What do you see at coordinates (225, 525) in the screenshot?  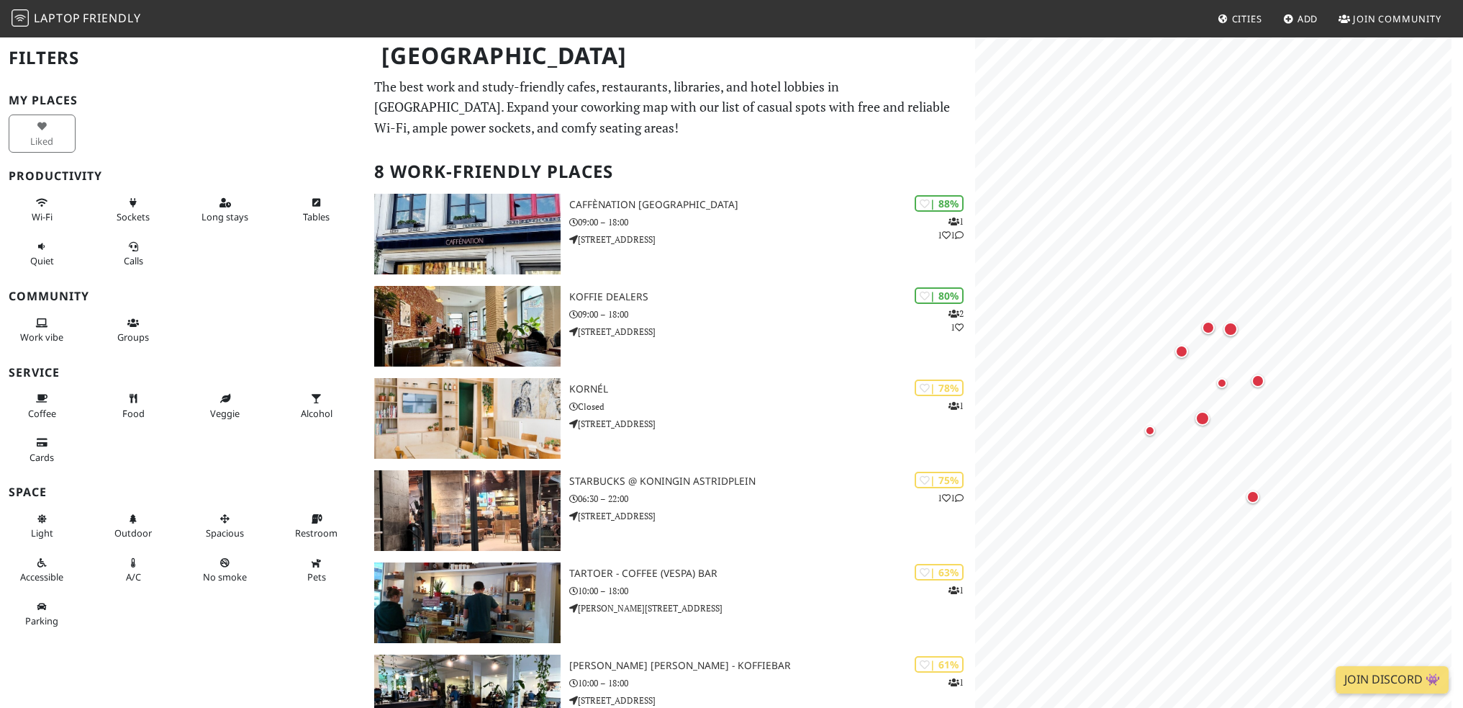 I see `button: Spacious` at bounding box center [225, 525].